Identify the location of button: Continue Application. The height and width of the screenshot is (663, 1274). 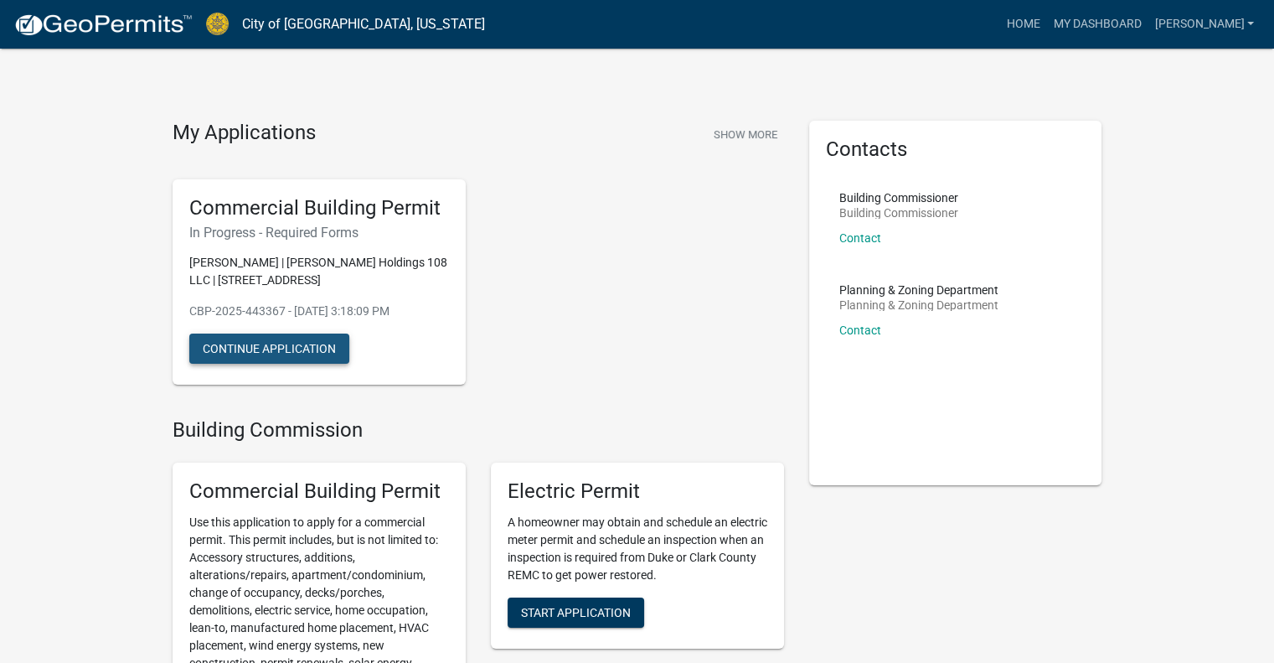
(269, 348).